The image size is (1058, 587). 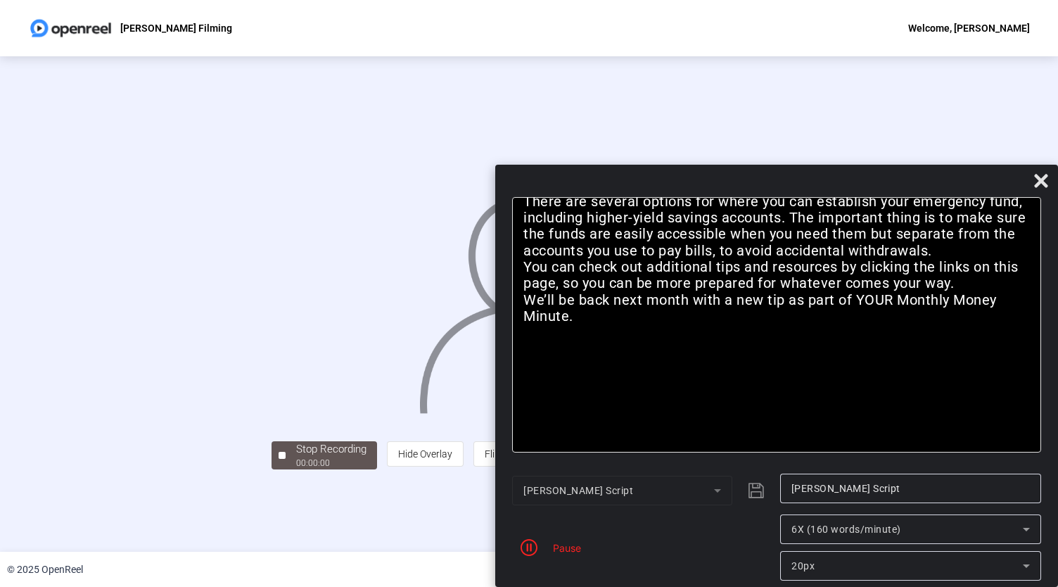 I want to click on p: There are several options for where you can establish your emergency fund, including higher-yield..., so click(x=776, y=226).